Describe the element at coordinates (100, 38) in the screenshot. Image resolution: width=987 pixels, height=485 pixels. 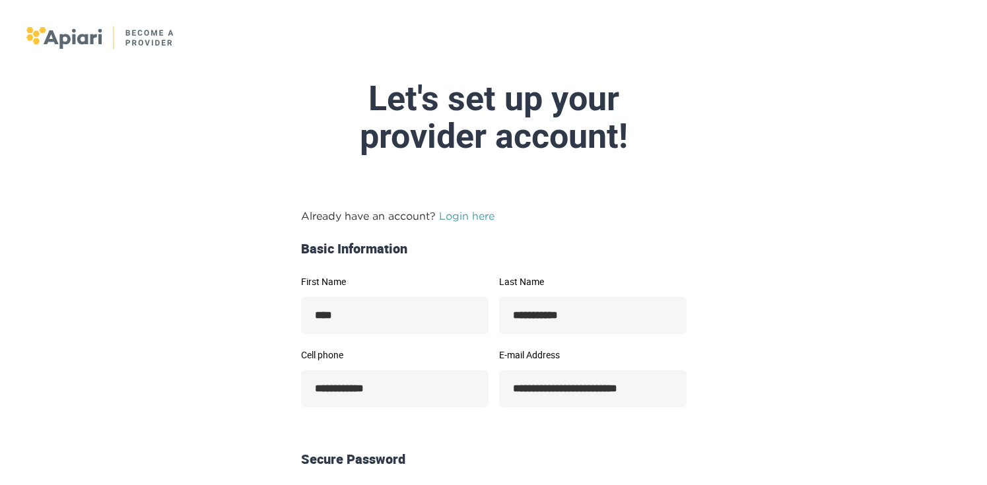
I see `img: logo` at that location.